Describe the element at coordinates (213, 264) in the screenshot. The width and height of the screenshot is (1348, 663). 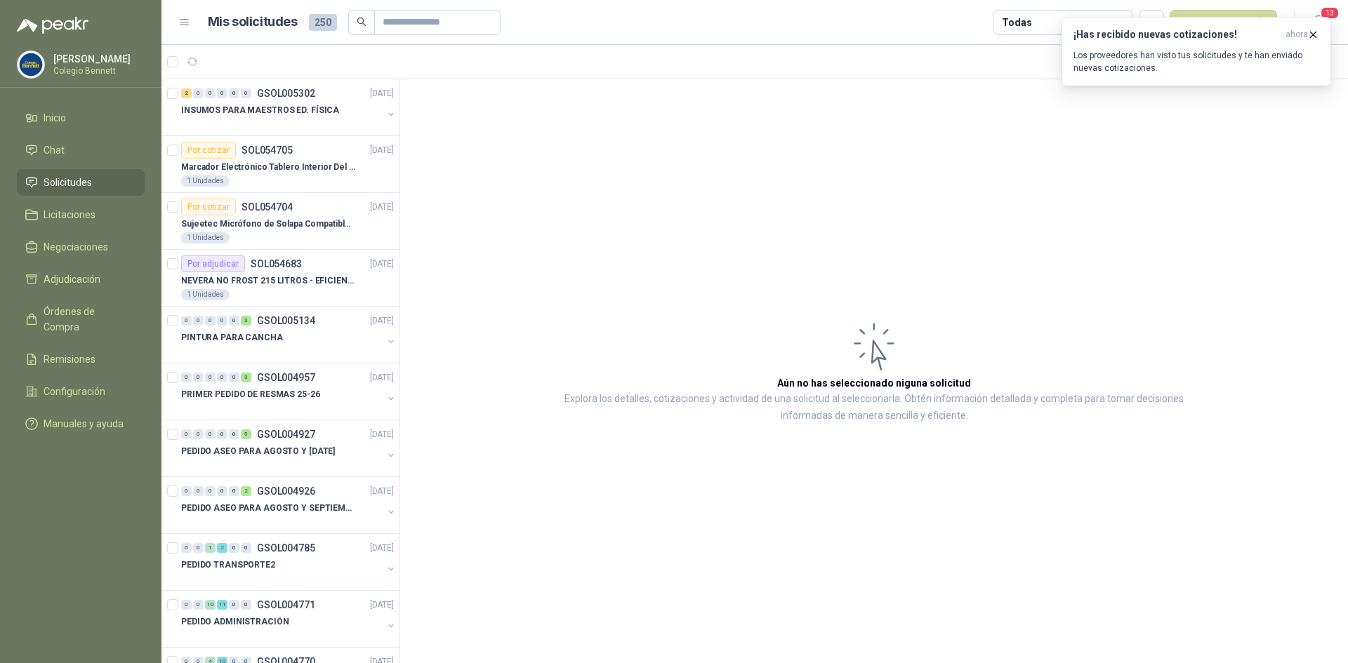
I see `div: Por adjudicar` at that location.